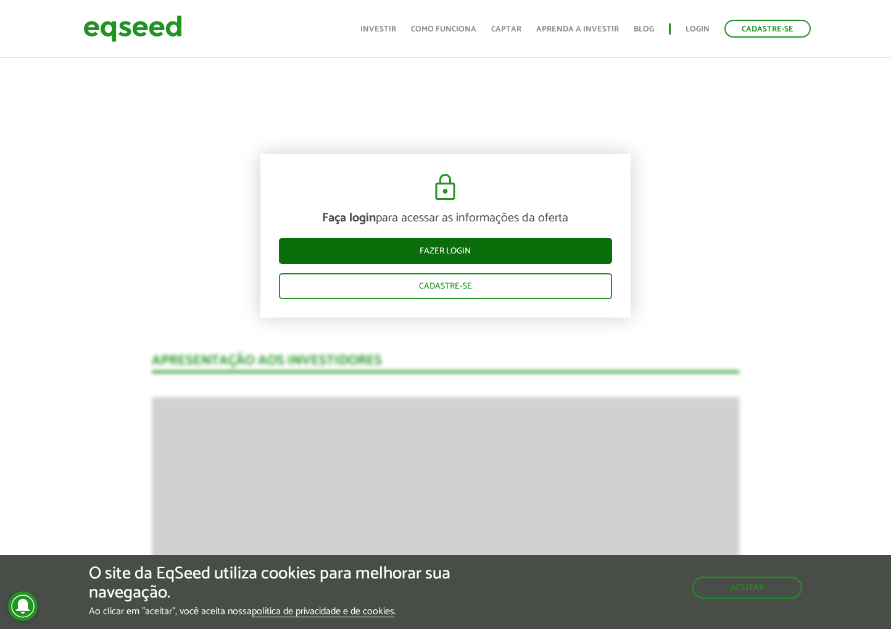 The image size is (891, 629). What do you see at coordinates (506, 29) in the screenshot?
I see `a: Captar` at bounding box center [506, 29].